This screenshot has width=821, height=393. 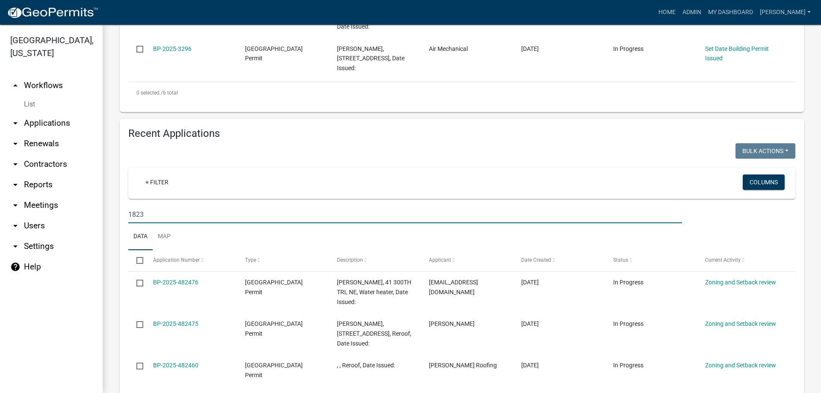 What do you see at coordinates (467, 261) in the screenshot?
I see `datatable-header-cell: Applicant` at bounding box center [467, 261].